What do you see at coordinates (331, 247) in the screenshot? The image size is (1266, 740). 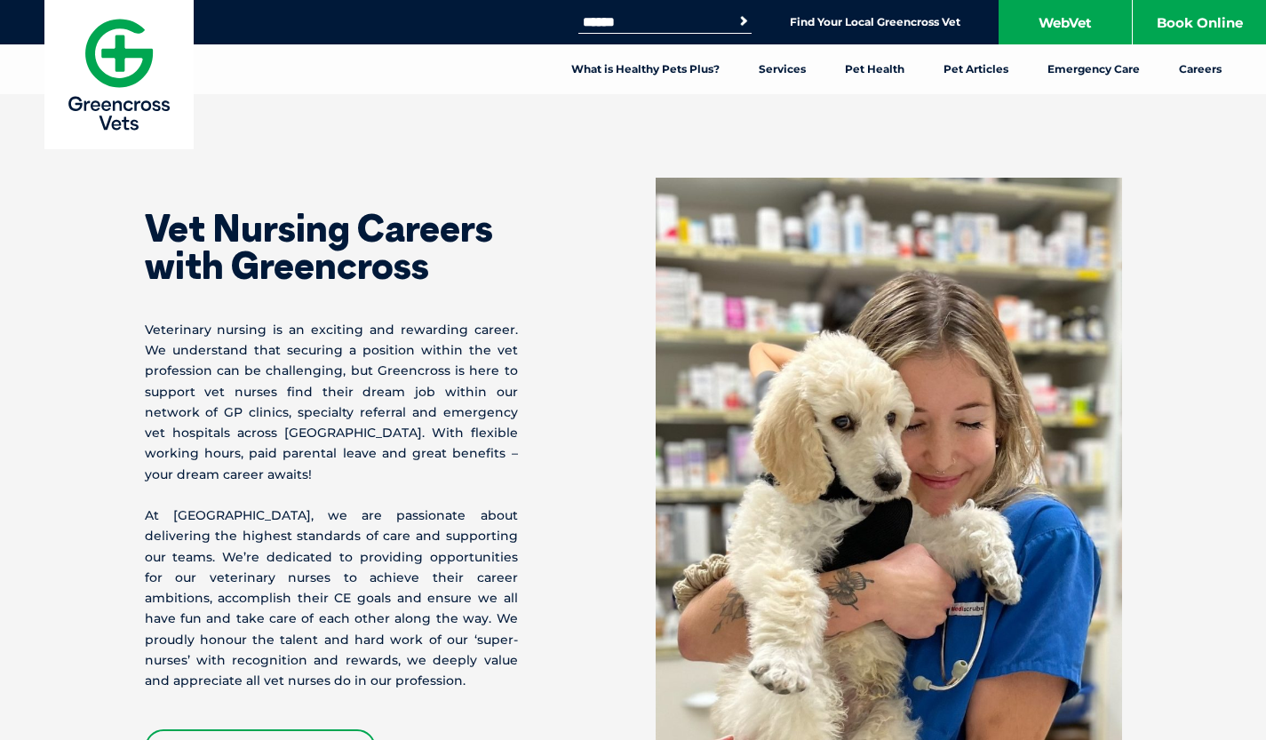 I see `h2: Vet Nursing Careers with Greencross` at bounding box center [331, 247].